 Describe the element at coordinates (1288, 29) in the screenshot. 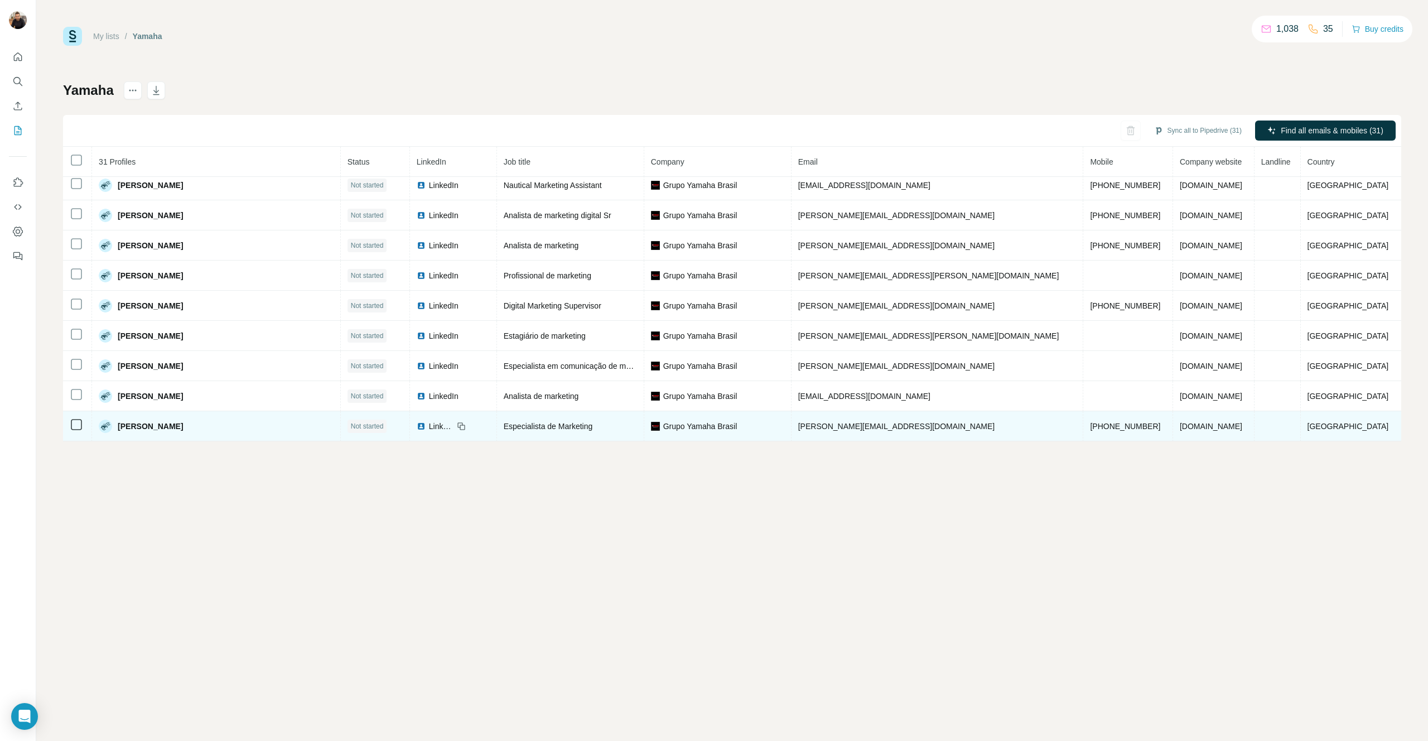

I see `p: 1,038` at that location.